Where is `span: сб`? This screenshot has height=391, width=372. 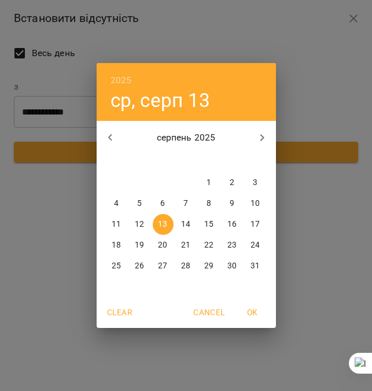 span: сб is located at coordinates (232, 161).